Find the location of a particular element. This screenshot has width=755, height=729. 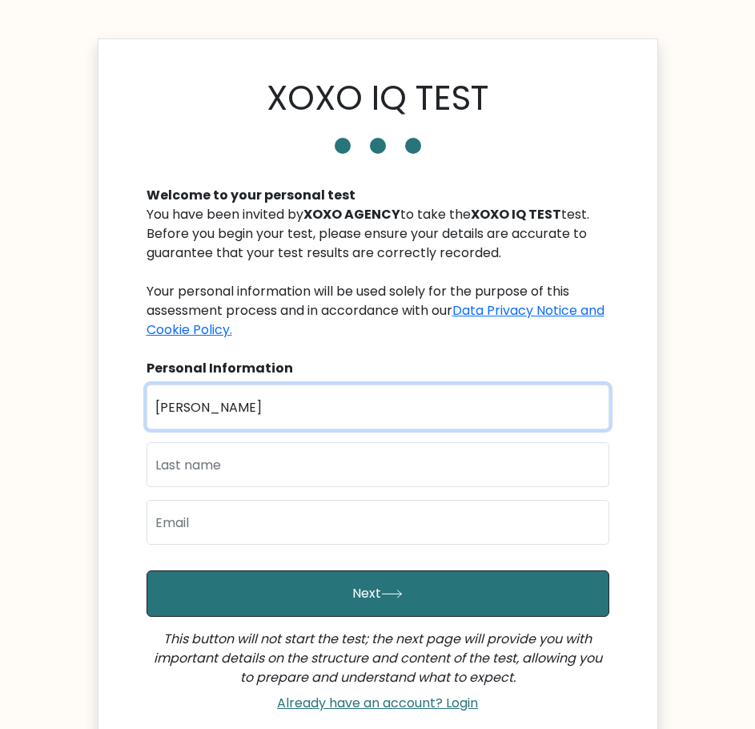

b: XOXO AGENCY is located at coordinates (352, 214).